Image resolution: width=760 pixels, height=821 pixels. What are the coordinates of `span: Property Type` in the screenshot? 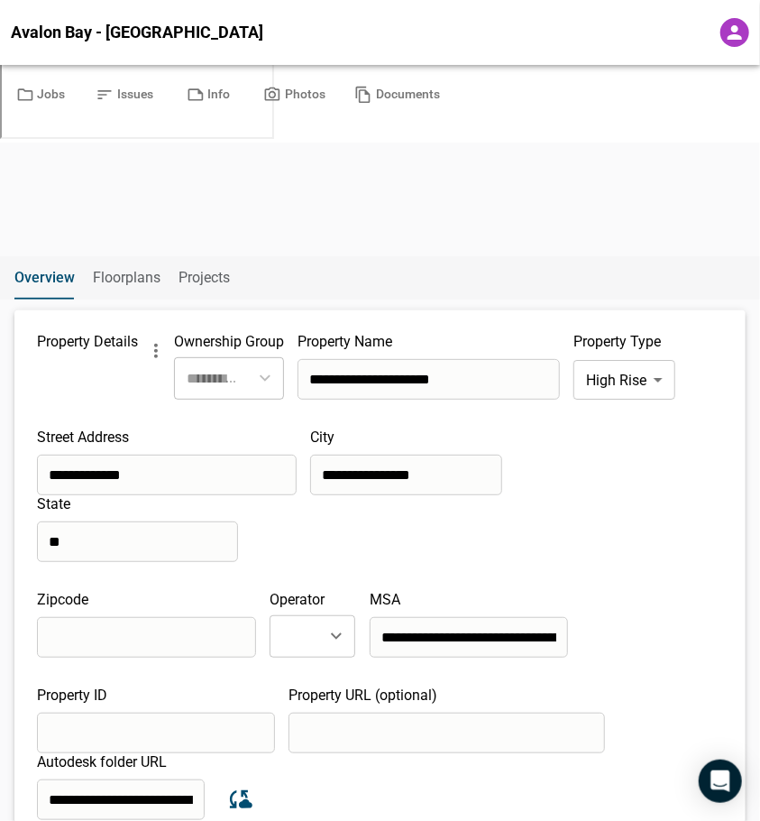 It's located at (617, 341).